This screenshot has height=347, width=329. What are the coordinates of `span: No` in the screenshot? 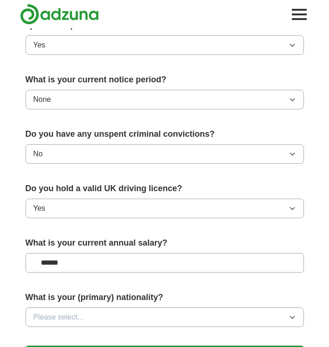 It's located at (38, 154).